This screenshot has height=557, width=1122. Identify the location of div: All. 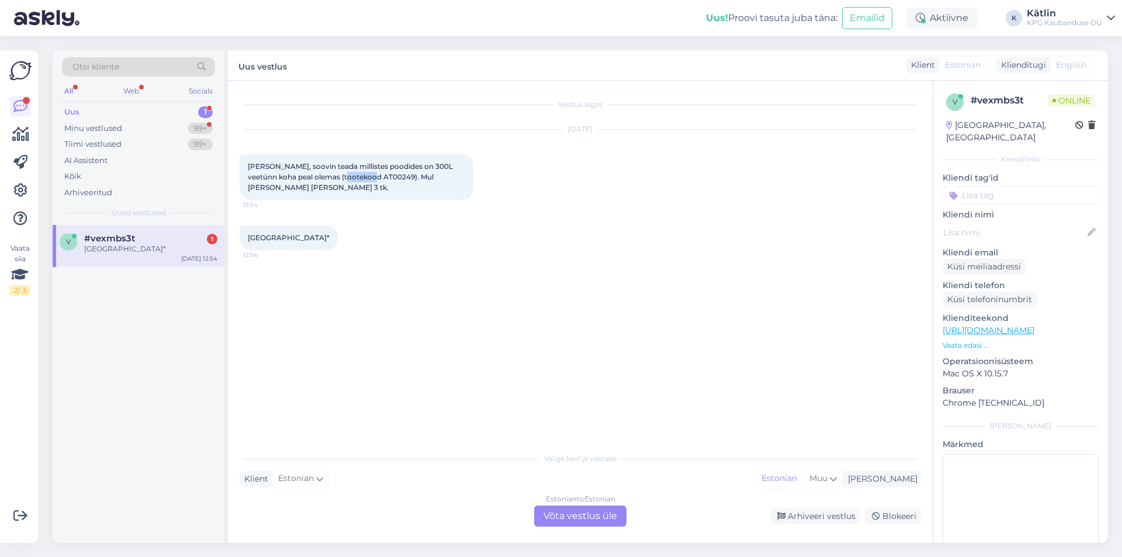
(68, 91).